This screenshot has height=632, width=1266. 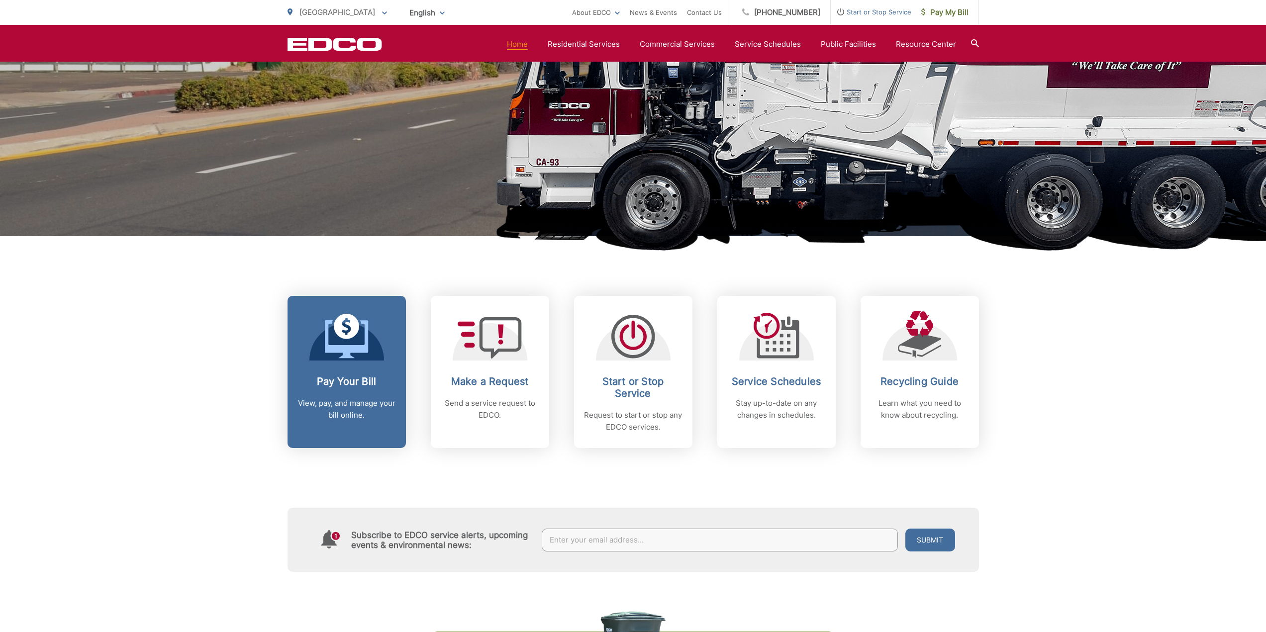 What do you see at coordinates (767, 44) in the screenshot?
I see `a: Service Schedules` at bounding box center [767, 44].